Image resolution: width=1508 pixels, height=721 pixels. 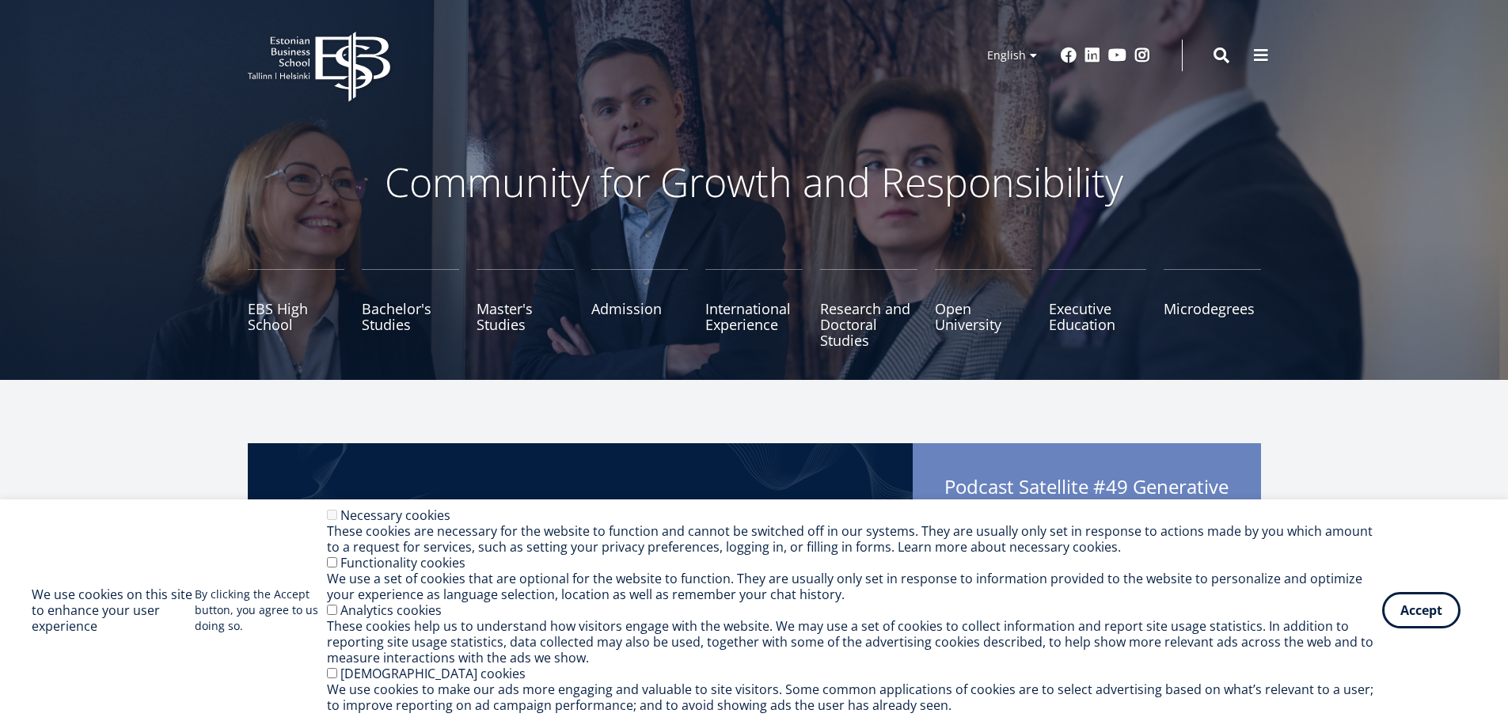 I want to click on a: Facebook, so click(x=1069, y=55).